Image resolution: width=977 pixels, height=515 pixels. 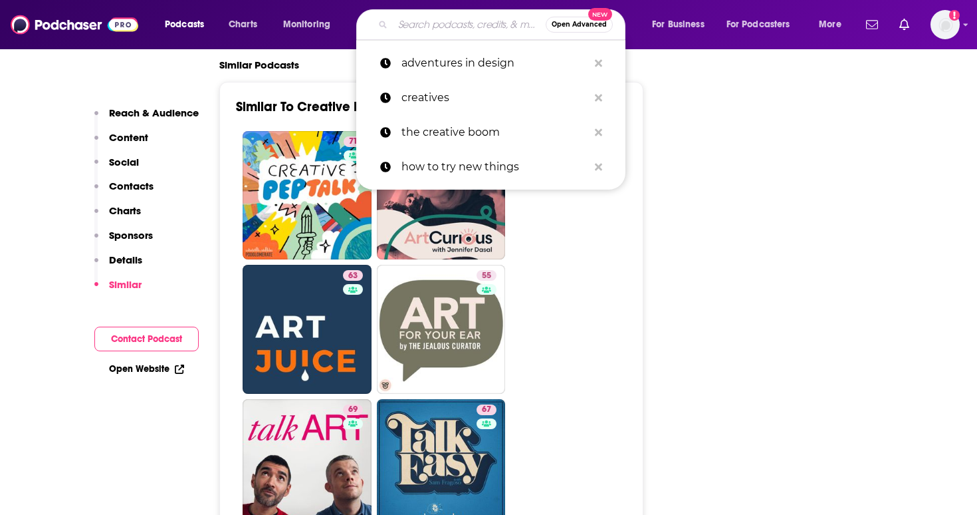 What do you see at coordinates (146, 118) in the screenshot?
I see `button: Reach & Audience` at bounding box center [146, 118].